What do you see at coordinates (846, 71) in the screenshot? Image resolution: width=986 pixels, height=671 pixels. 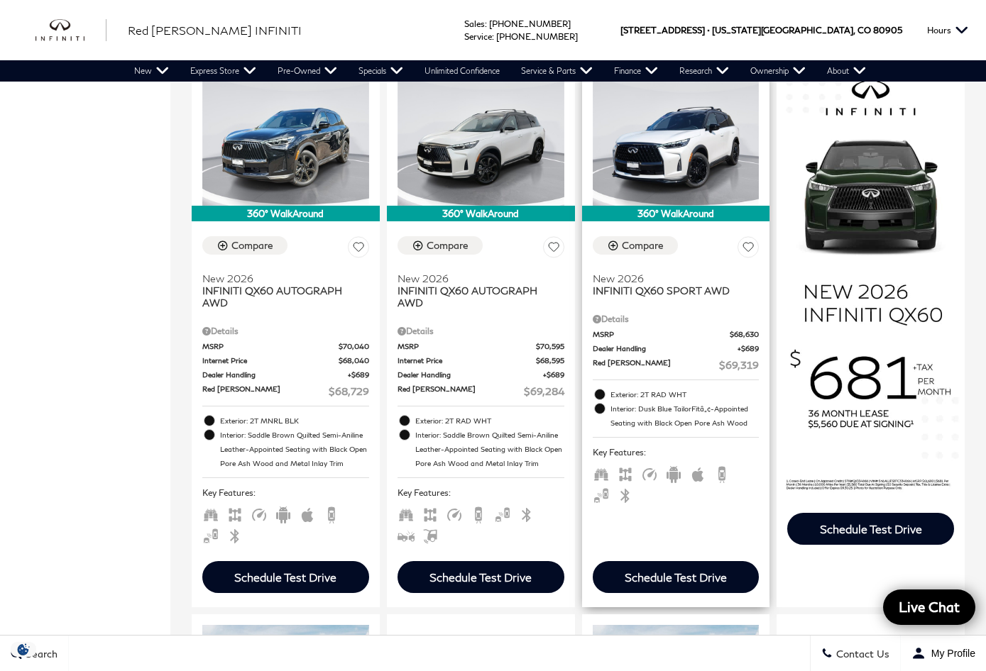 I see `a: About` at bounding box center [846, 71].